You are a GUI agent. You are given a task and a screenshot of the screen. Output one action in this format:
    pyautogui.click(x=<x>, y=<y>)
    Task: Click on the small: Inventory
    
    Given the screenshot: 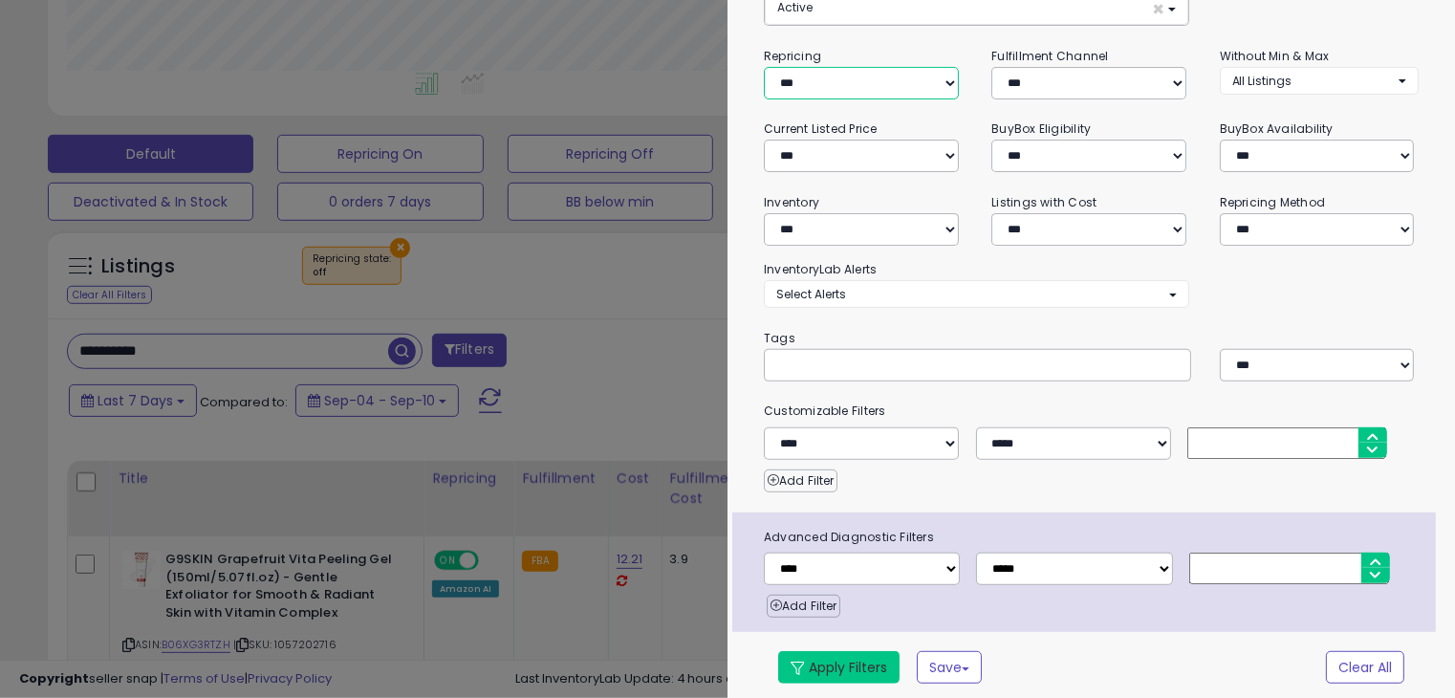 What is the action you would take?
    pyautogui.click(x=792, y=202)
    